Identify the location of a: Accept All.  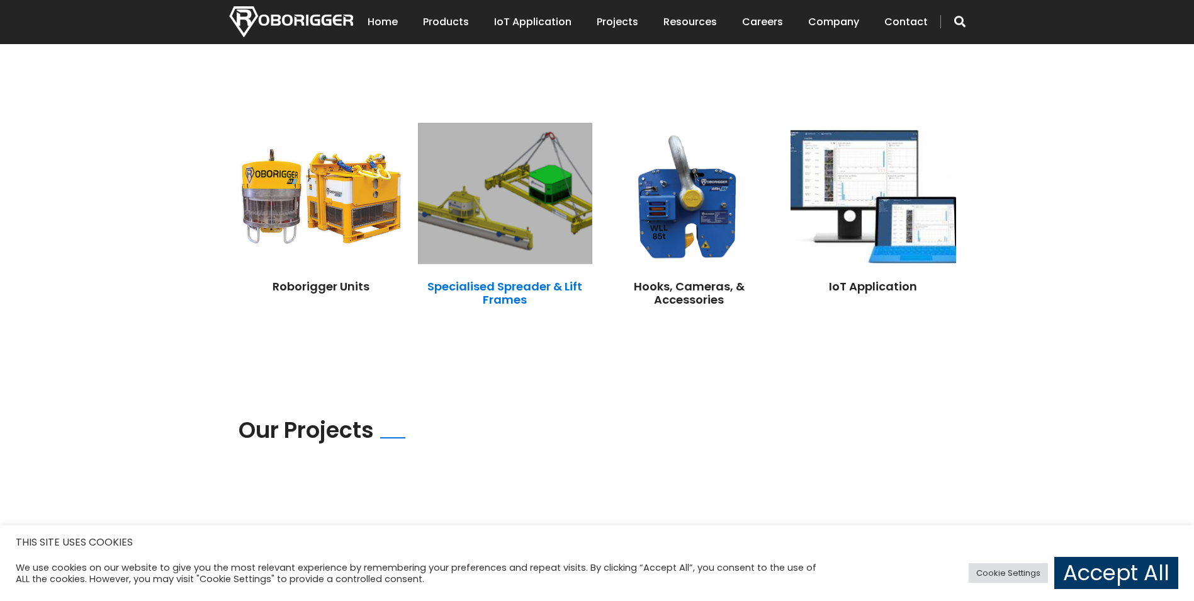
(1116, 572).